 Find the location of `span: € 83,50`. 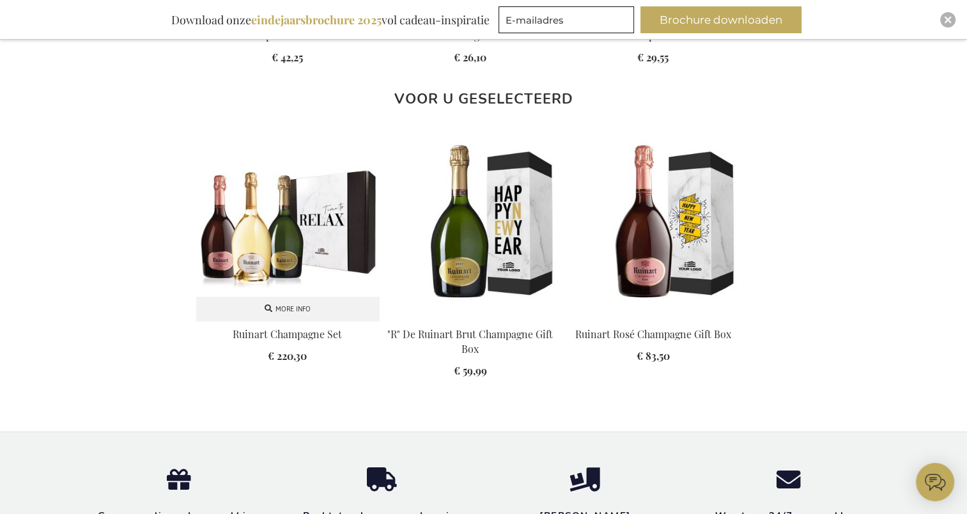

span: € 83,50 is located at coordinates (653, 356).